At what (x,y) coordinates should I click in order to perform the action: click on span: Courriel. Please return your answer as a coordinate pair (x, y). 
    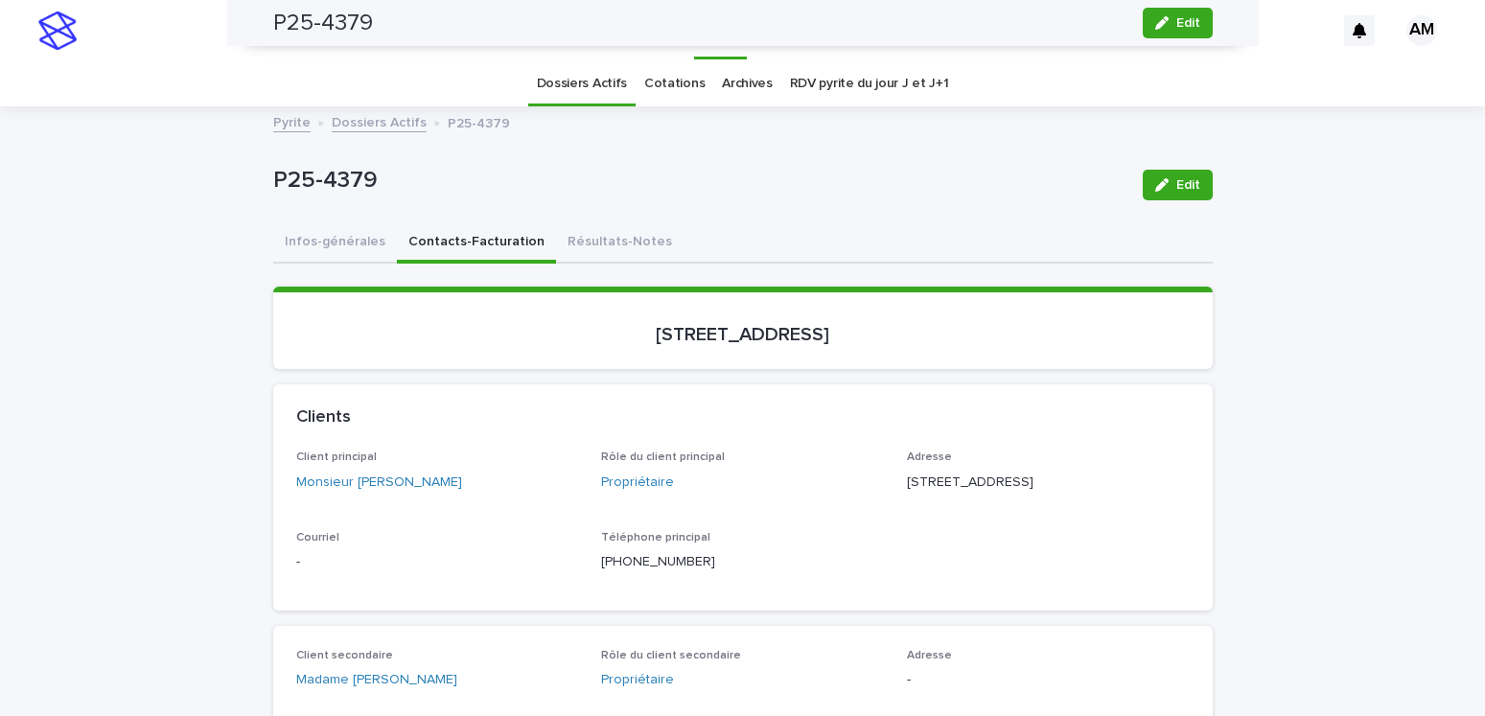
    Looking at the image, I should click on (317, 538).